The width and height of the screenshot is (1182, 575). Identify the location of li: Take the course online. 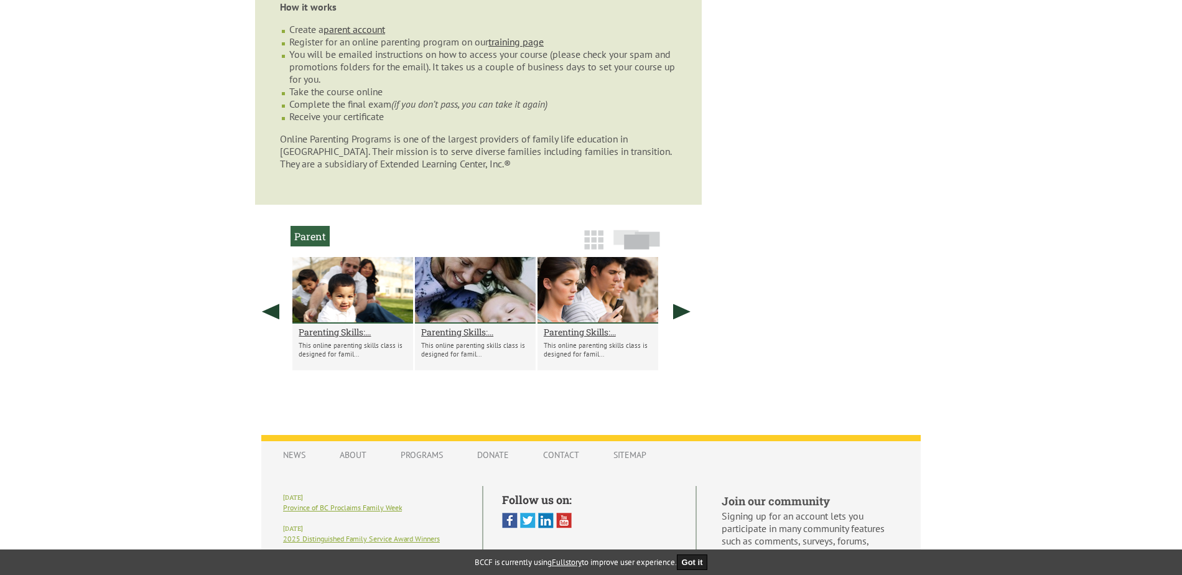
(483, 91).